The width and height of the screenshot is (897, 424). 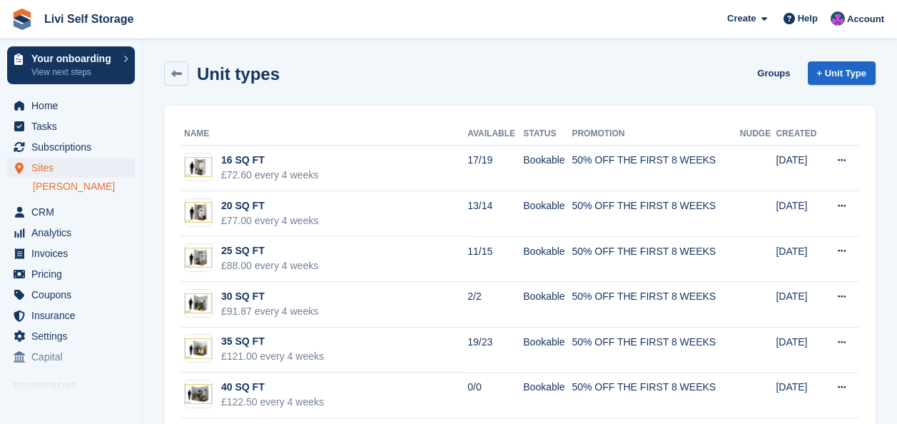 I want to click on th: Nudge, so click(x=758, y=134).